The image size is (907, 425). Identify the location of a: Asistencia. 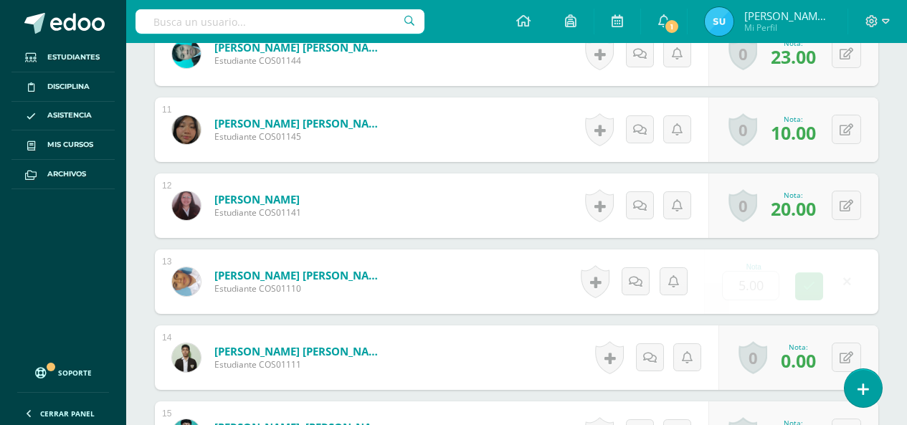
(63, 116).